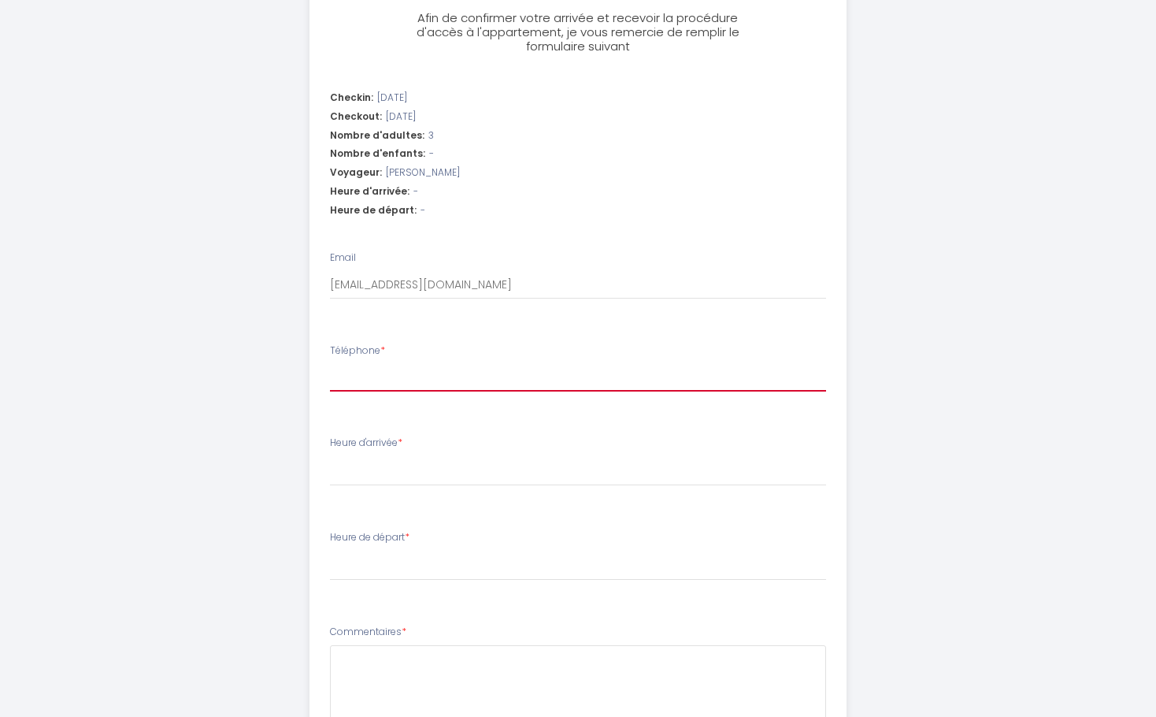  Describe the element at coordinates (373, 210) in the screenshot. I see `span: Heure de départ:` at that location.